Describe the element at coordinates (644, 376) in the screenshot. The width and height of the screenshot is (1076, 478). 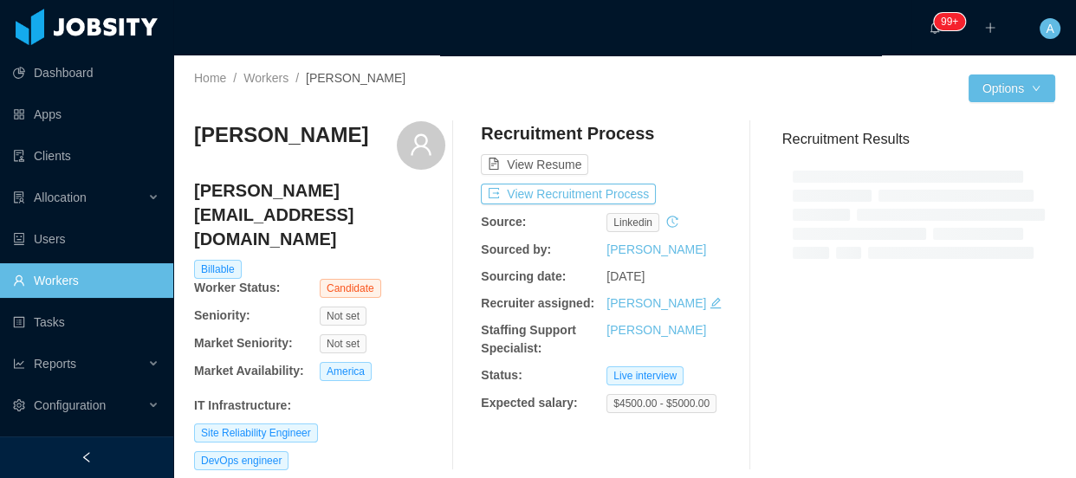
I see `span: Live interview` at that location.